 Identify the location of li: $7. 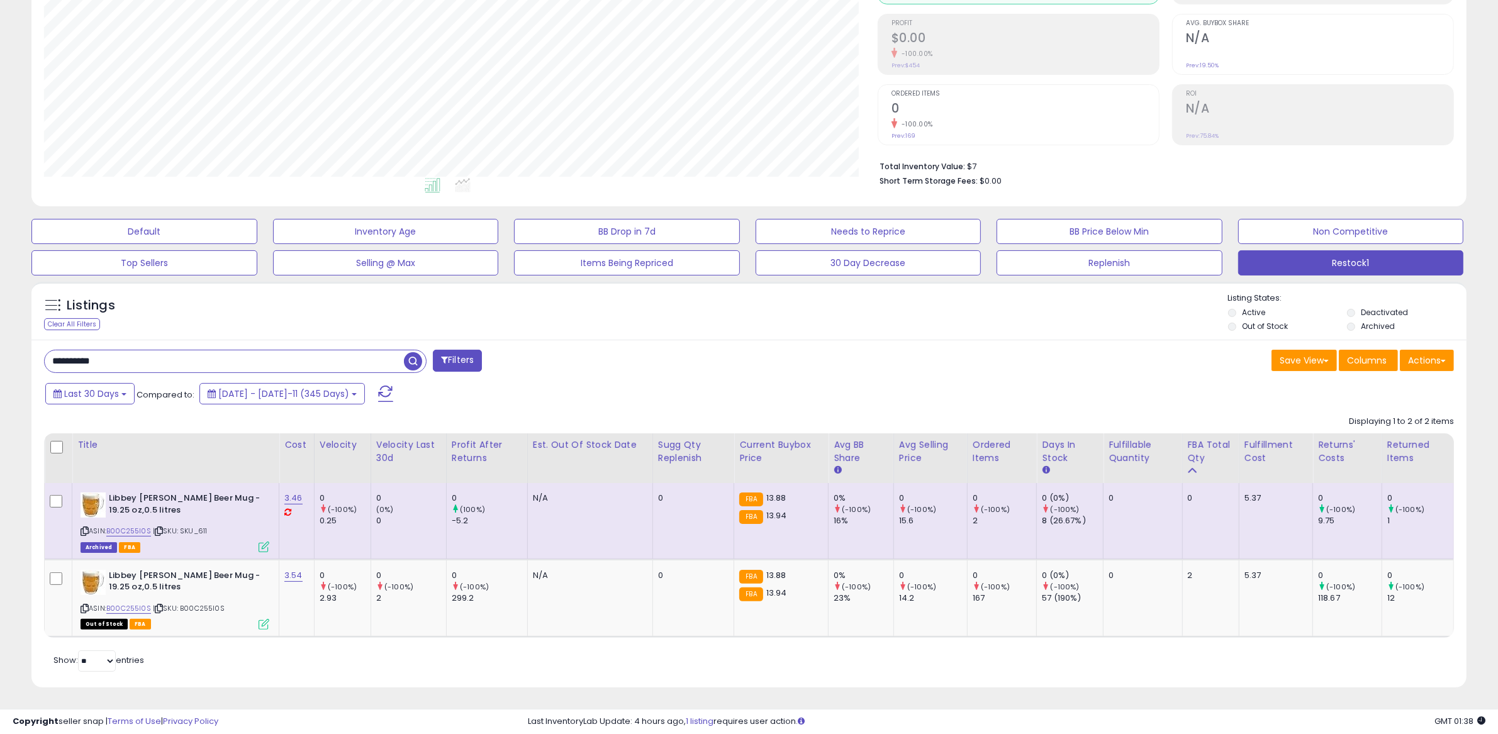
(1162, 165).